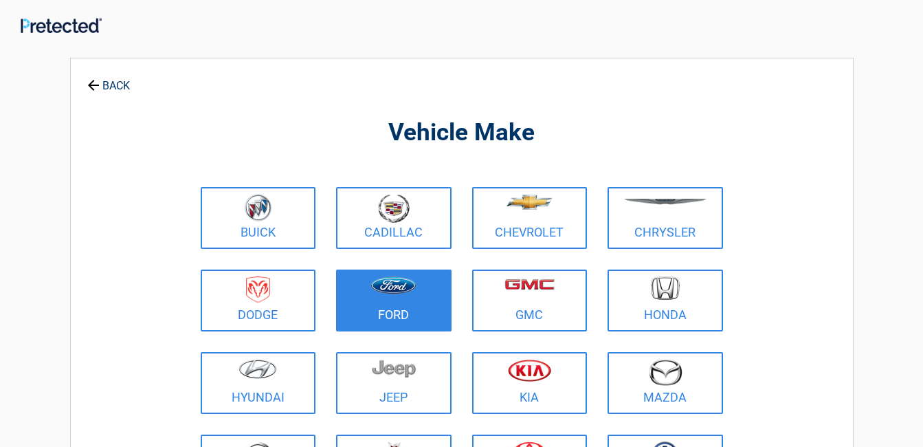 The image size is (923, 447). What do you see at coordinates (394, 218) in the screenshot?
I see `a: Cadillac` at bounding box center [394, 218].